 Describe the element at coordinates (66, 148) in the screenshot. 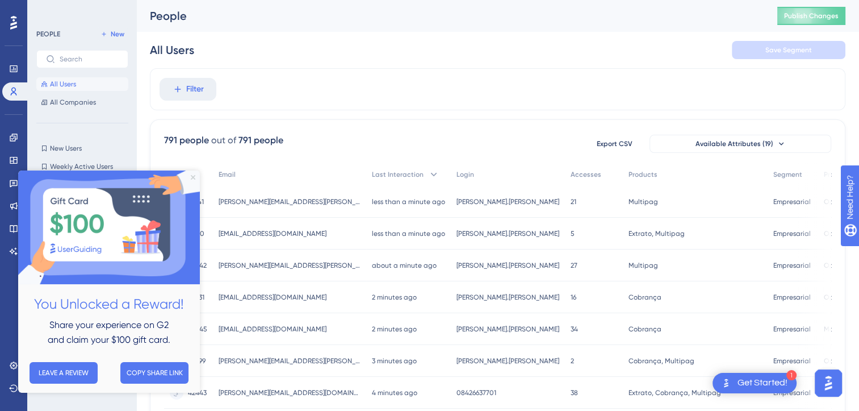

I see `span: New Users` at that location.